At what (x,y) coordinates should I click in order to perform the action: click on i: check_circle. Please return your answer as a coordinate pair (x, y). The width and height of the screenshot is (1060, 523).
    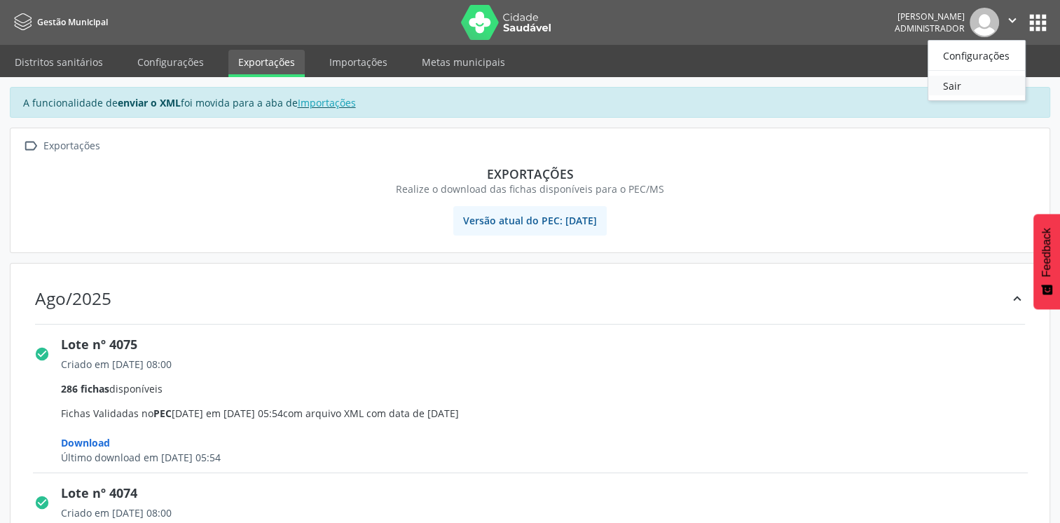
    Looking at the image, I should click on (42, 354).